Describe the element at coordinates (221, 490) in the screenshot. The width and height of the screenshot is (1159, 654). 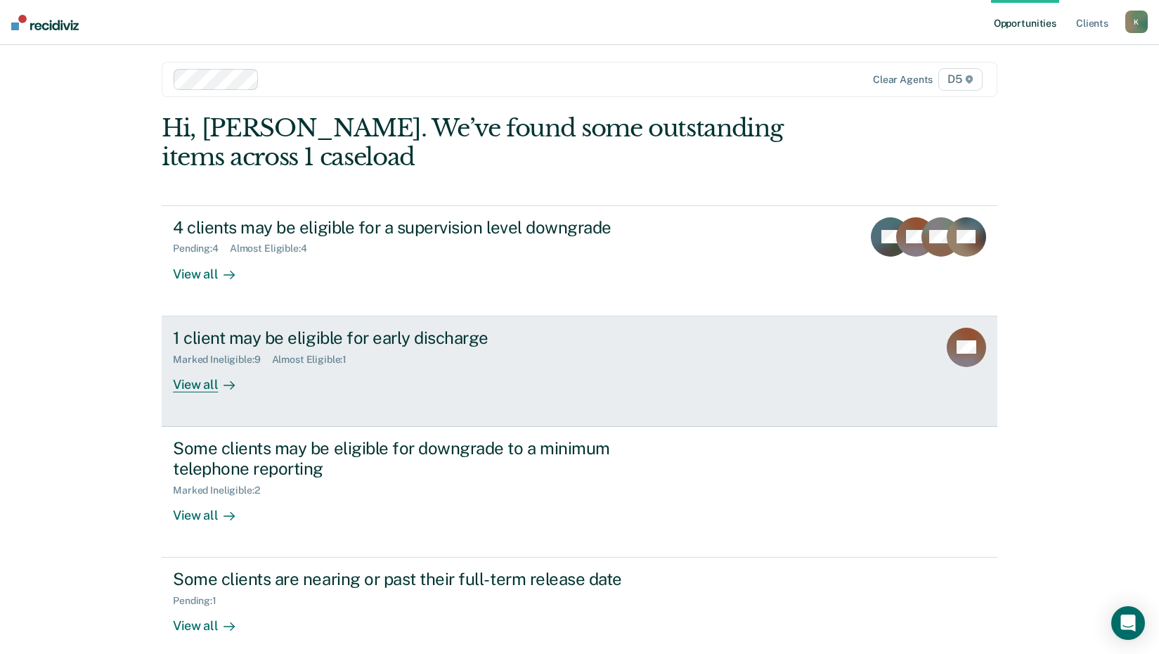
I see `div: Marked Ineligible : 2` at that location.